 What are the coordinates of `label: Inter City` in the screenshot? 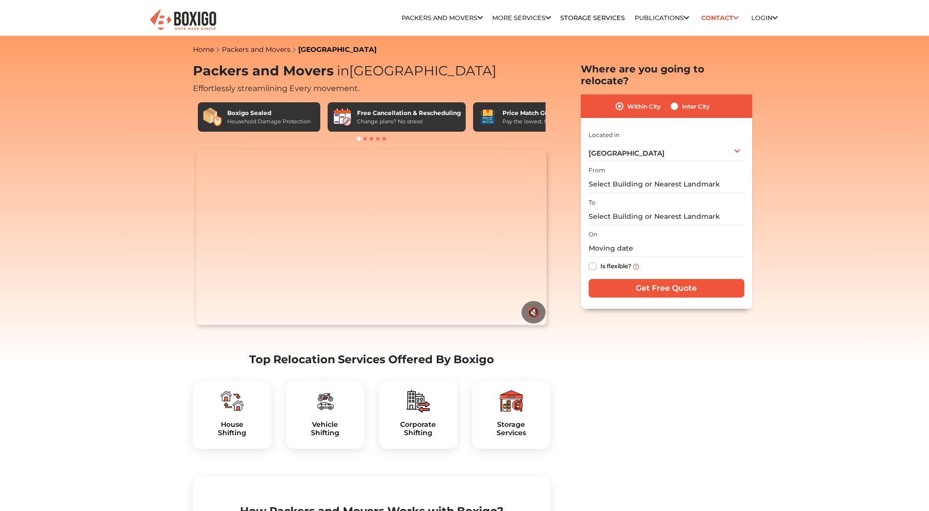 It's located at (696, 106).